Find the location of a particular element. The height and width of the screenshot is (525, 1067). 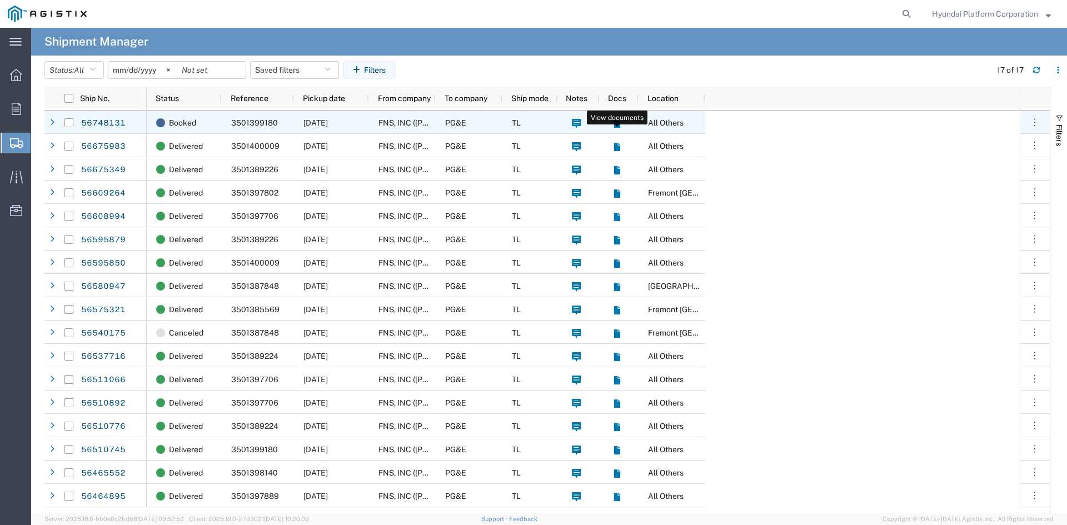

a: 56510892 is located at coordinates (103, 403).